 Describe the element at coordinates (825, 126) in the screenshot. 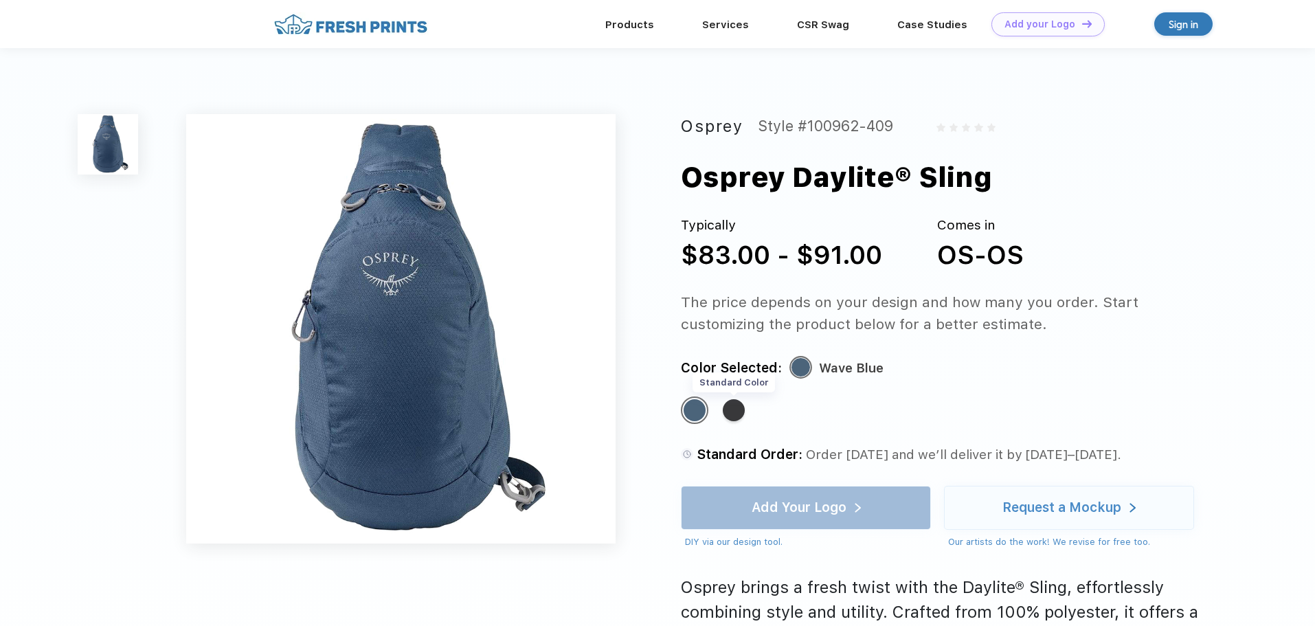

I see `div: Style #100962-409` at that location.